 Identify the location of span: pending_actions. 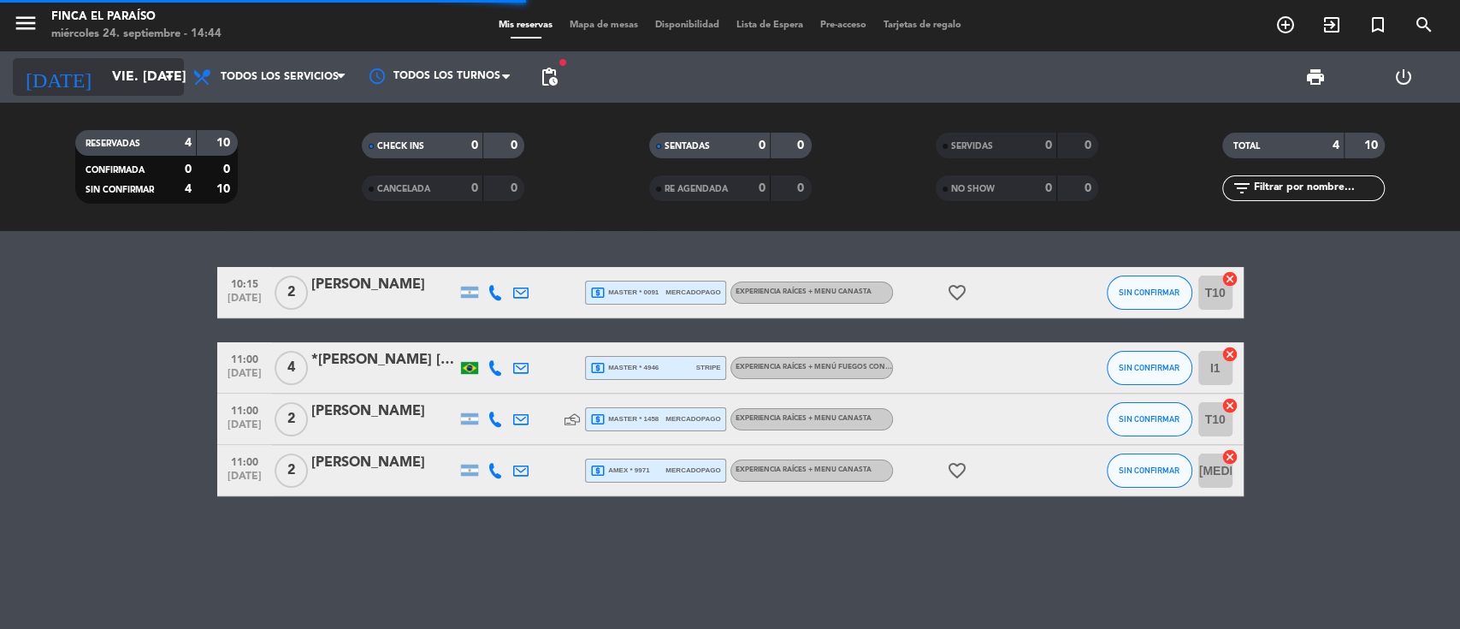
(549, 77).